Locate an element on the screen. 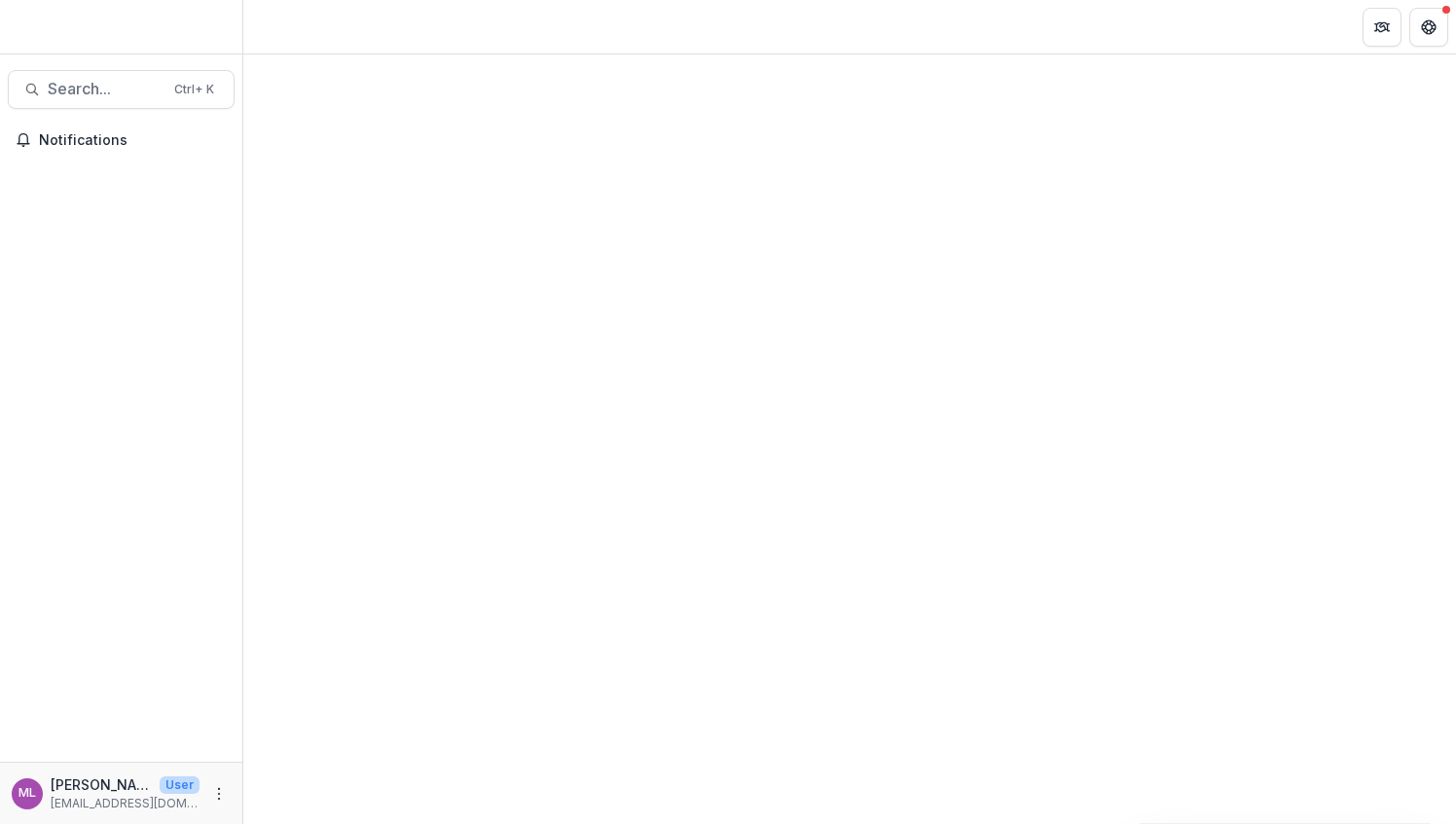 Image resolution: width=1456 pixels, height=824 pixels. button: Notifications is located at coordinates (121, 140).